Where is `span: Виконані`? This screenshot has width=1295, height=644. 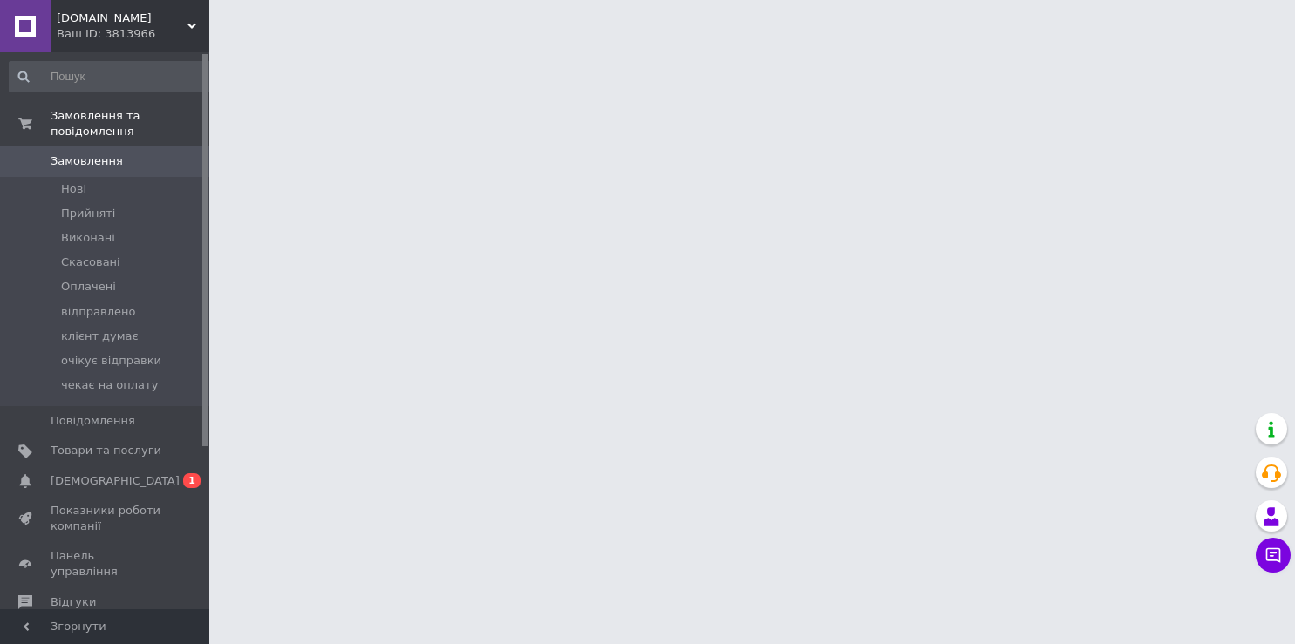
span: Виконані is located at coordinates (88, 238).